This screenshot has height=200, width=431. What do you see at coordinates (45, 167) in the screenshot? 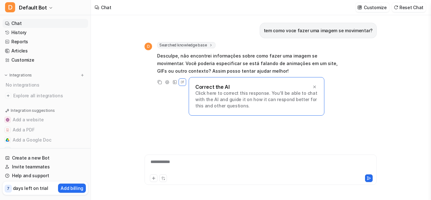
I see `a: Invite teammates` at bounding box center [45, 167].